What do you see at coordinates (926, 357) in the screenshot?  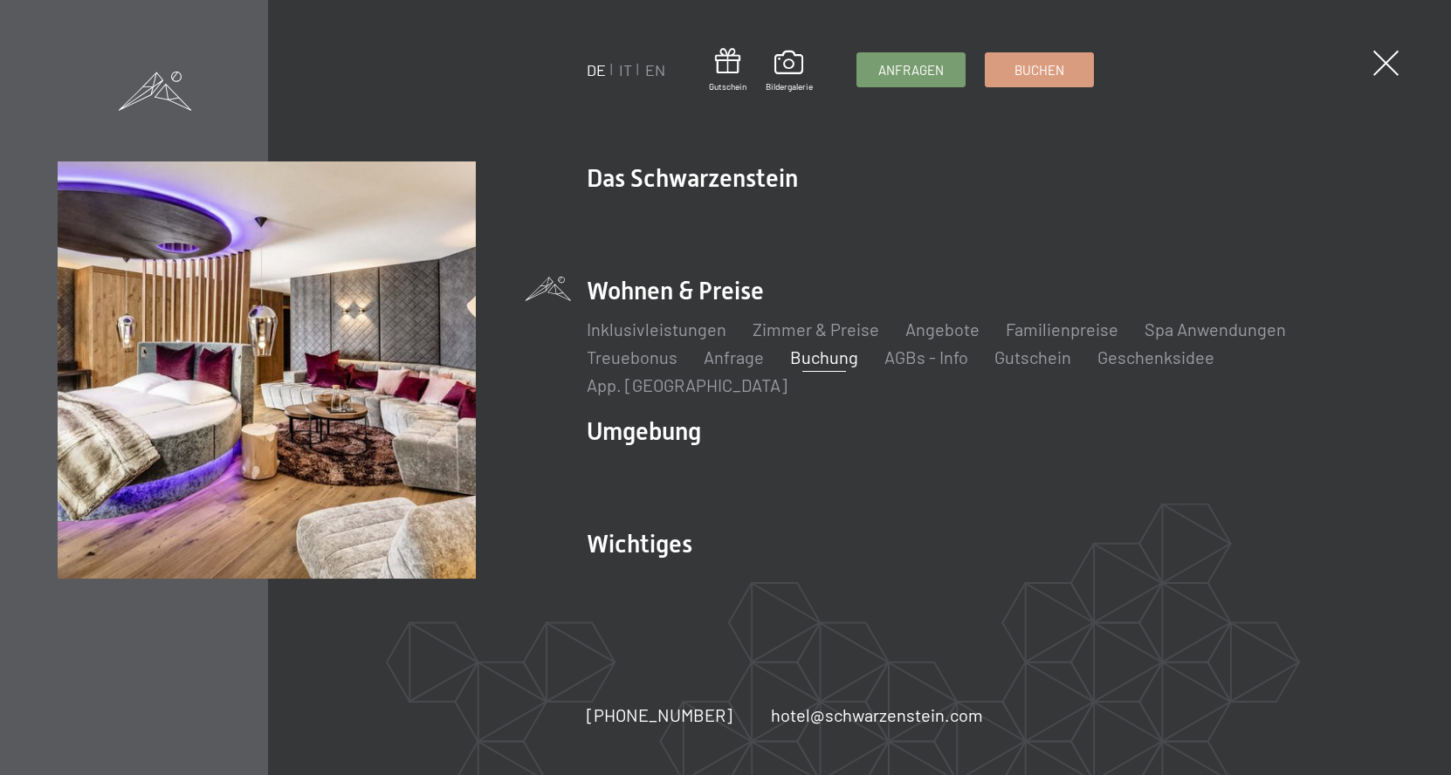 I see `a: AGBs - Info` at bounding box center [926, 357].